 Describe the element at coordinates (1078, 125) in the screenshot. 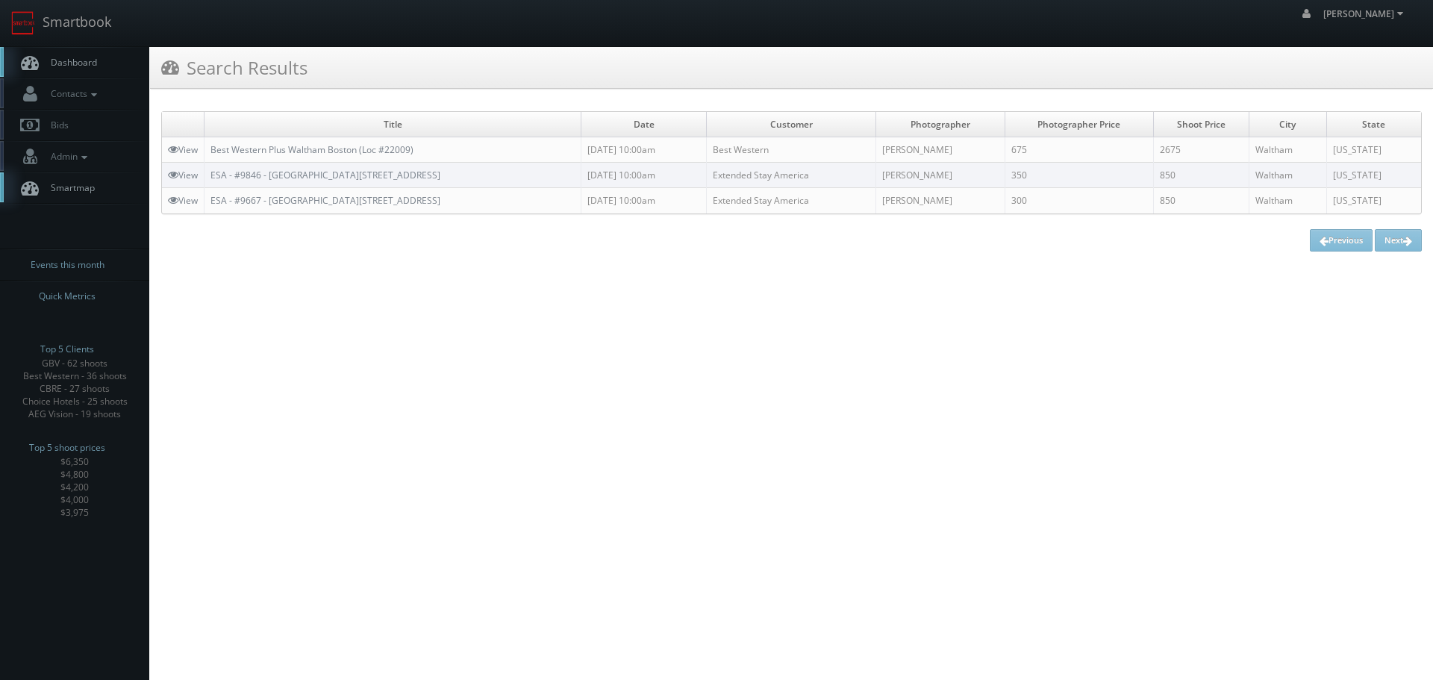

I see `td: Photographer Price` at that location.